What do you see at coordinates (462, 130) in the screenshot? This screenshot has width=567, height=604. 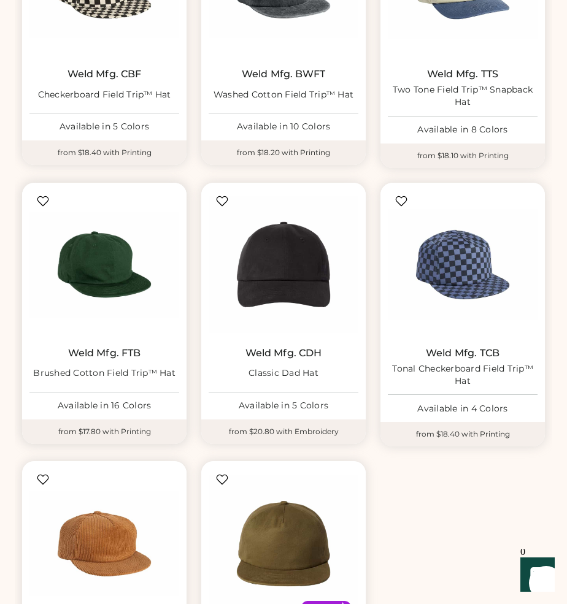 I see `div: Available in 8 Colors` at bounding box center [462, 130].